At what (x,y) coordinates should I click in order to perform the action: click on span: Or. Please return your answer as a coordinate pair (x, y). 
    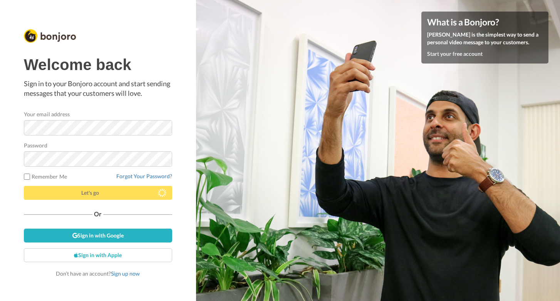
    Looking at the image, I should click on (98, 214).